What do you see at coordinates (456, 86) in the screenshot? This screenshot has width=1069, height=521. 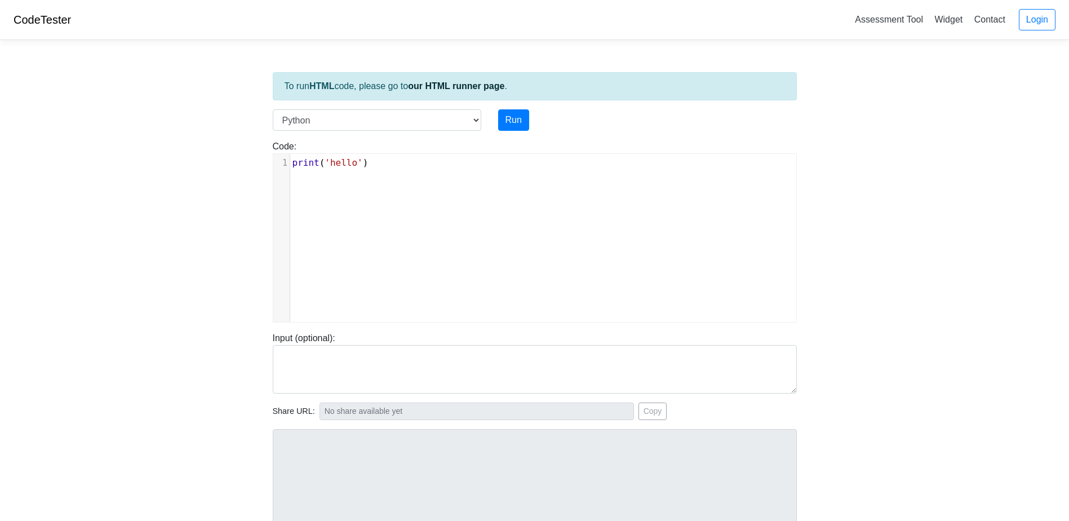 I see `a: our HTML runner page` at bounding box center [456, 86].